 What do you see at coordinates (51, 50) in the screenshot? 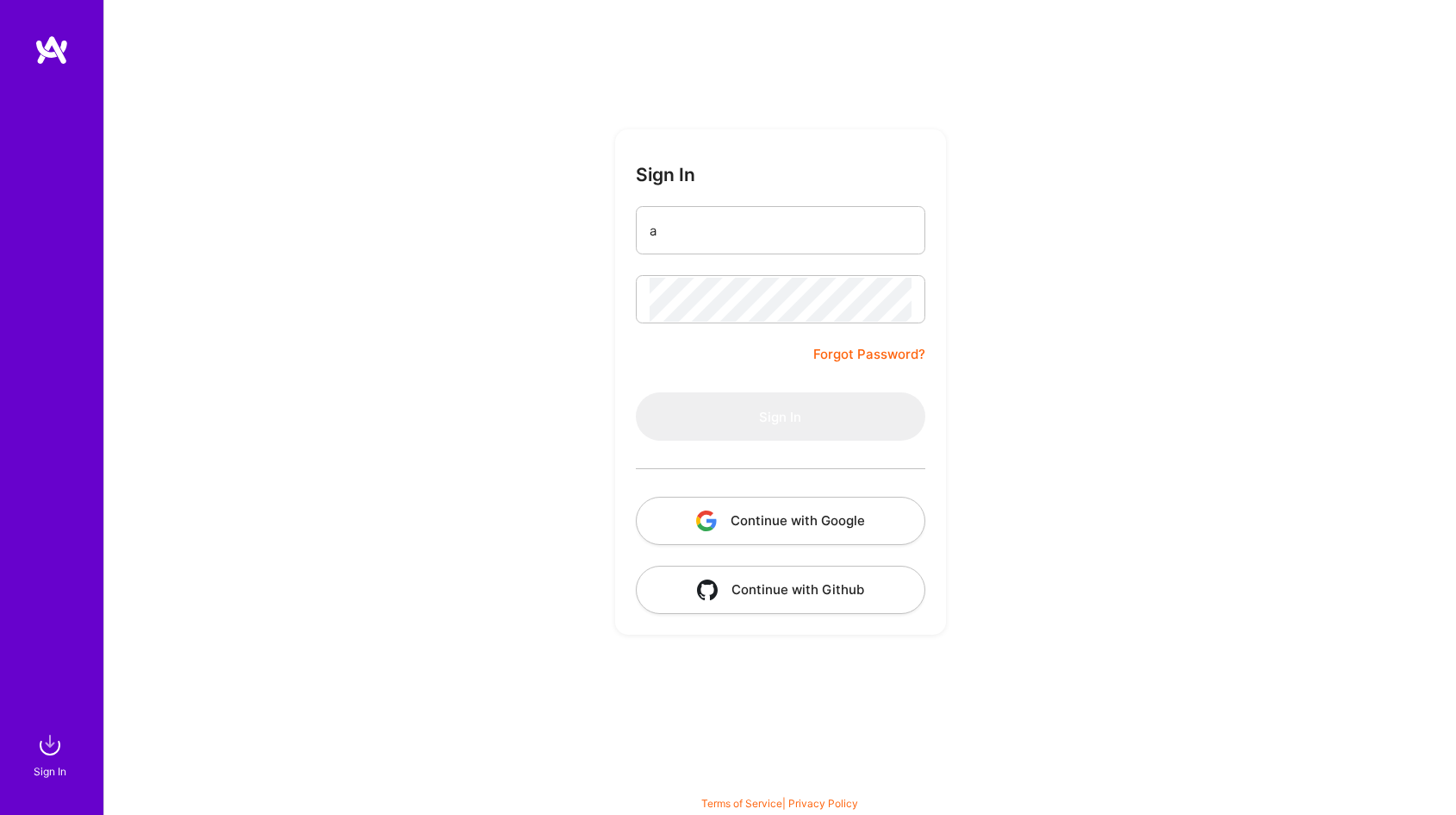
I see `img: logo` at bounding box center [51, 50].